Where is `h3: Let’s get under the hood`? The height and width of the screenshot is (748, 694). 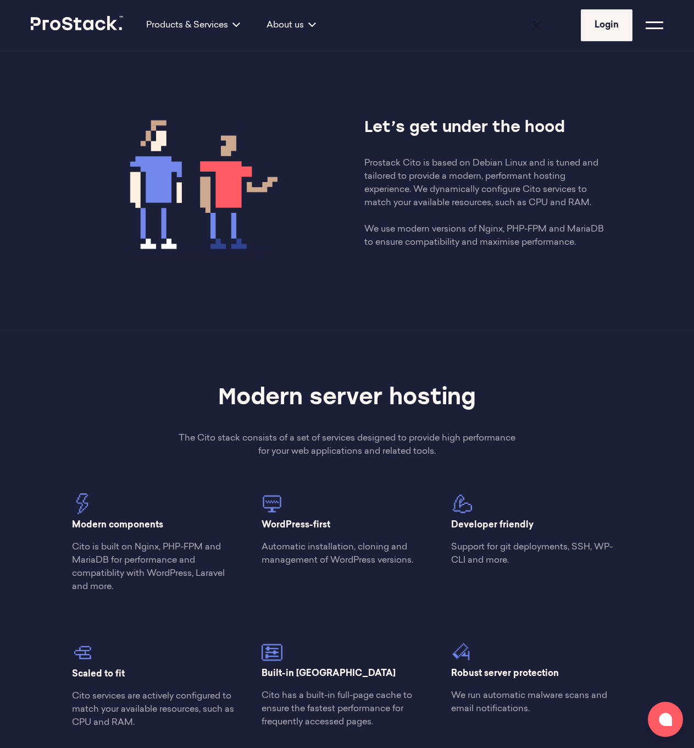 h3: Let’s get under the hood is located at coordinates (489, 128).